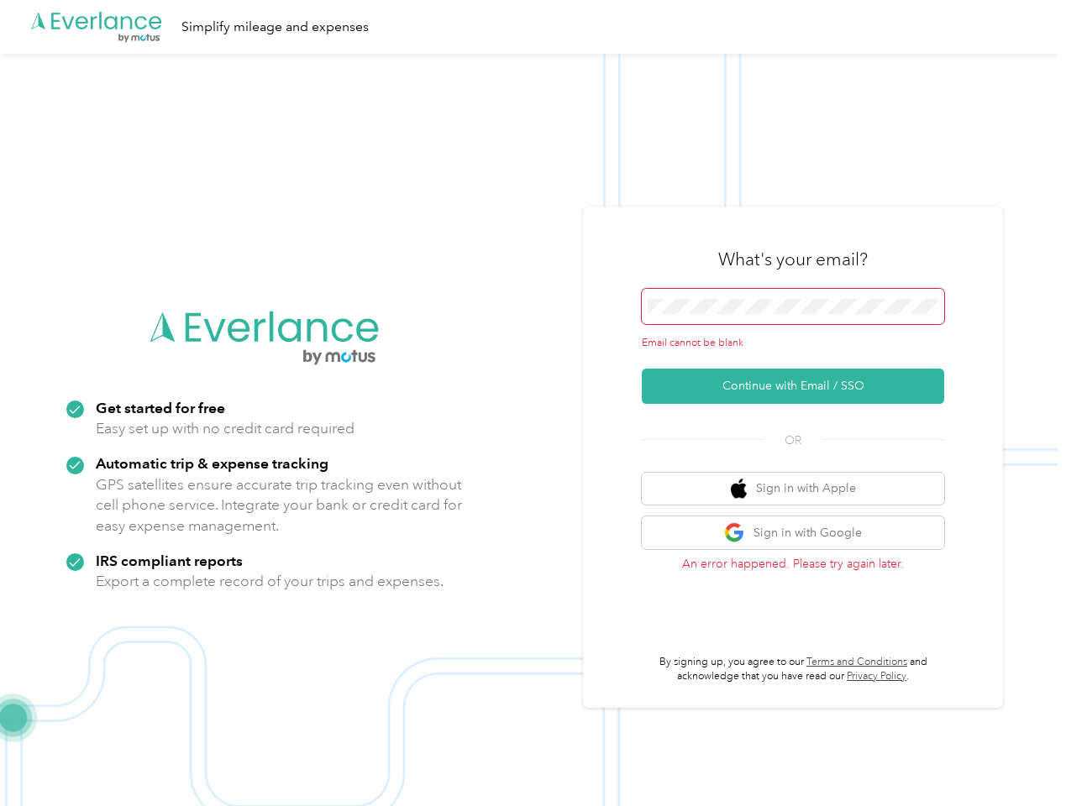 This screenshot has height=806, width=1066. I want to click on span: OR, so click(793, 440).